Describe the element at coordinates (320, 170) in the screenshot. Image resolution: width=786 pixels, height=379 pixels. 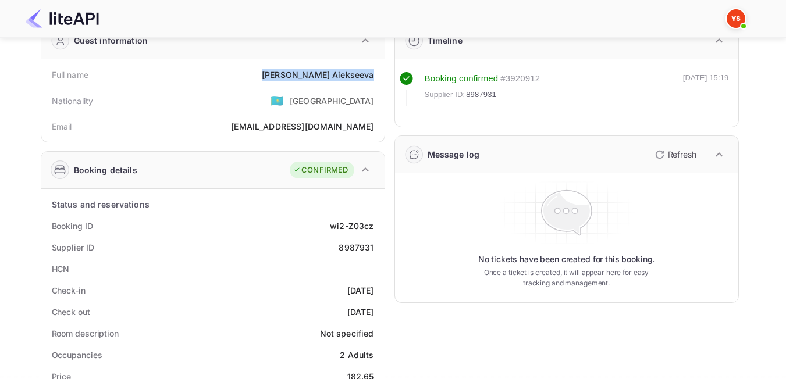
I see `div: CONFIRMED` at that location.